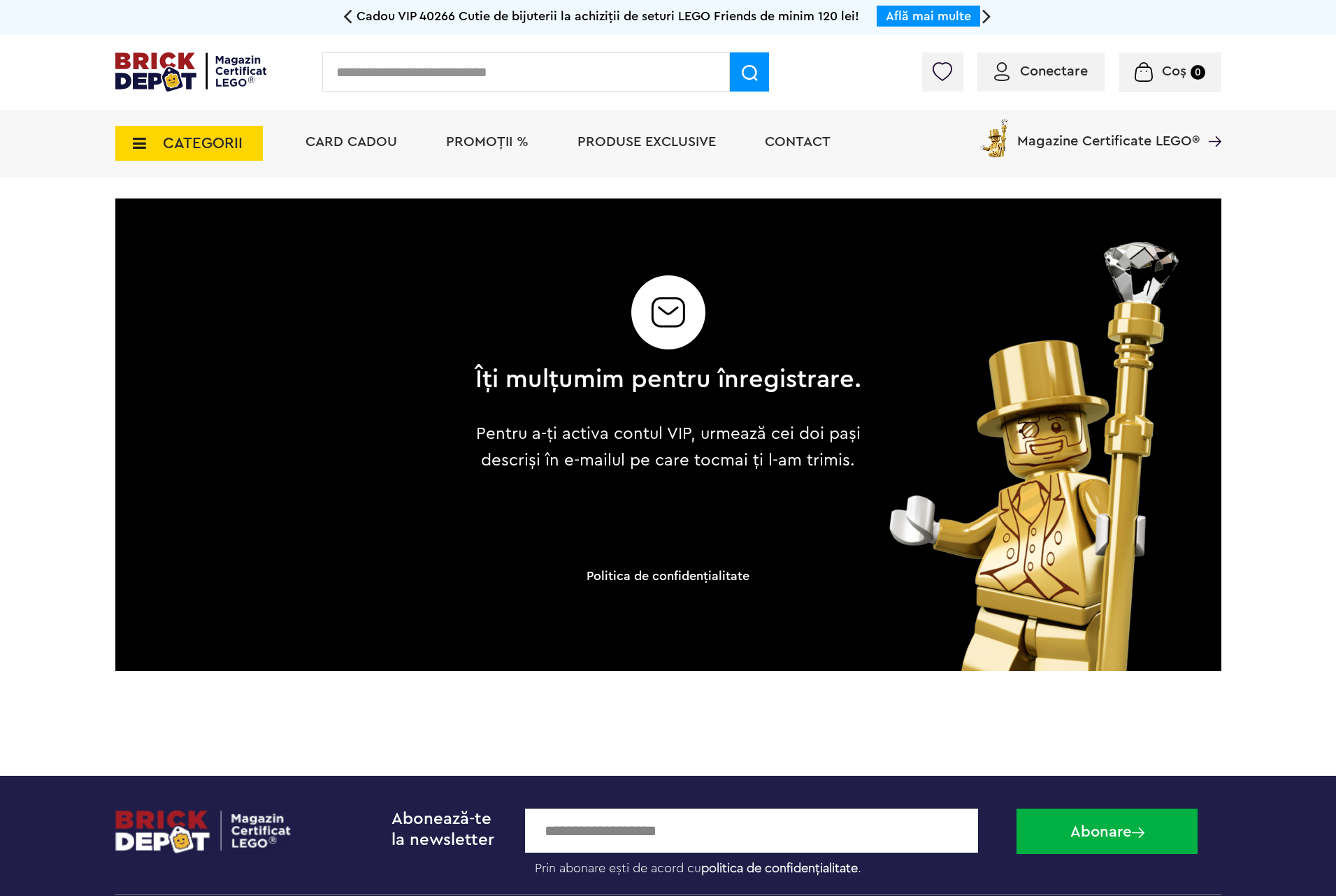 This screenshot has width=1336, height=896. What do you see at coordinates (1107, 831) in the screenshot?
I see `button: Abonare` at bounding box center [1107, 831].